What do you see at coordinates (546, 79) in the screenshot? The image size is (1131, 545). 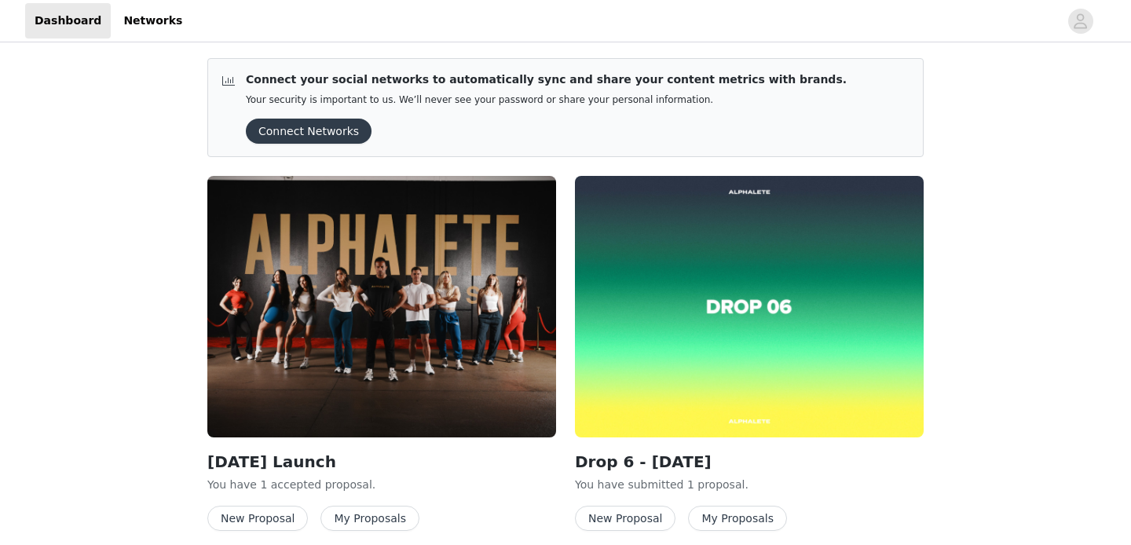 I see `p: Connect your social networks to automatically sync and share your content metrics with brands.` at bounding box center [546, 79].